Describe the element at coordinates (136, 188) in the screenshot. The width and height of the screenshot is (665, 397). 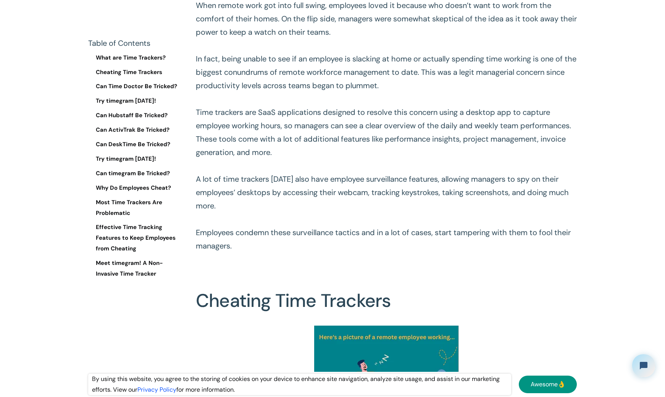
I see `a: Why Do Employees Cheat?` at that location.